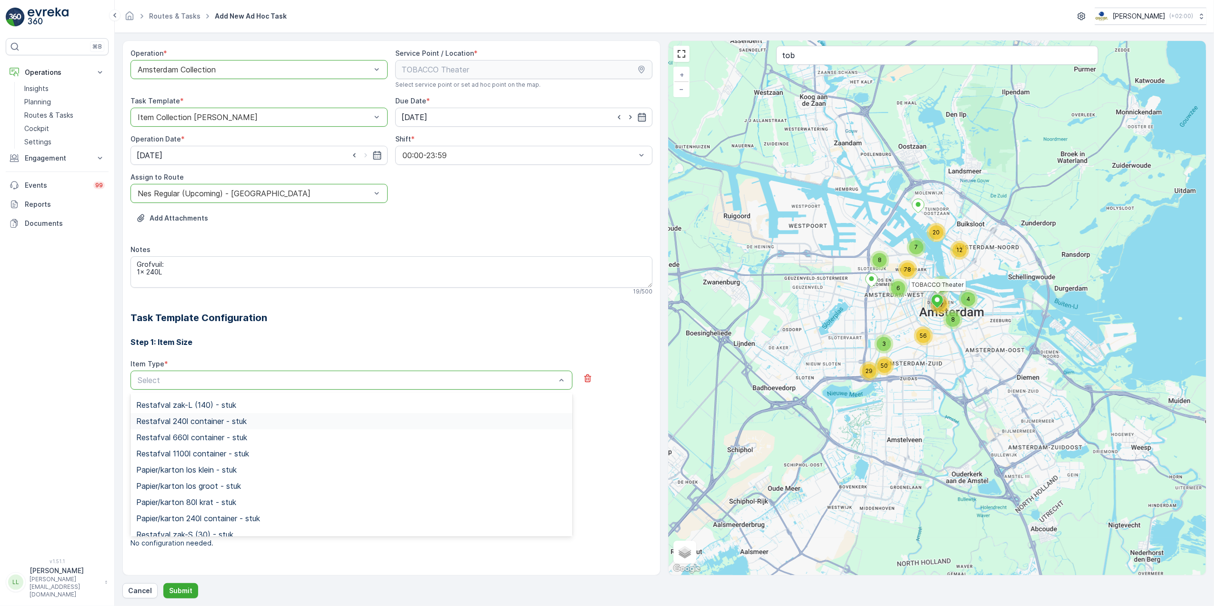  What do you see at coordinates (64, 89) in the screenshot?
I see `a: Insights` at bounding box center [64, 89].